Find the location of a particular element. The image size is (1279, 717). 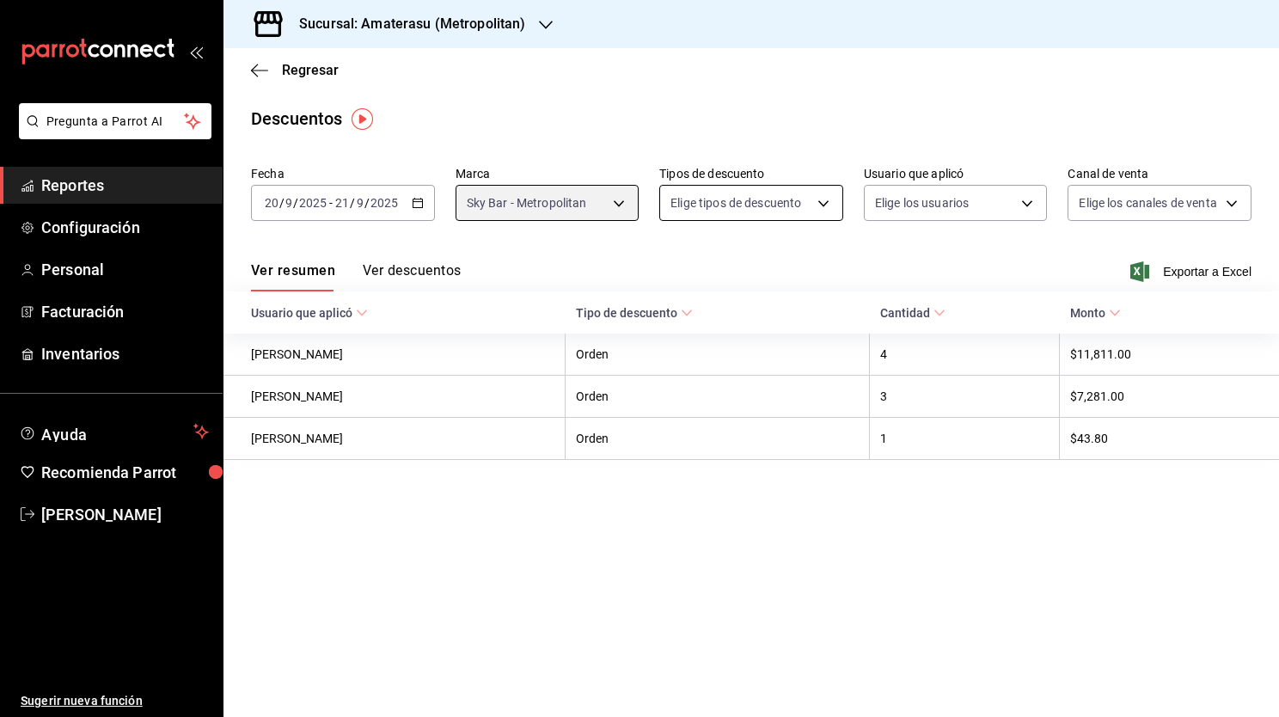

div: Descuentos is located at coordinates (297, 119).